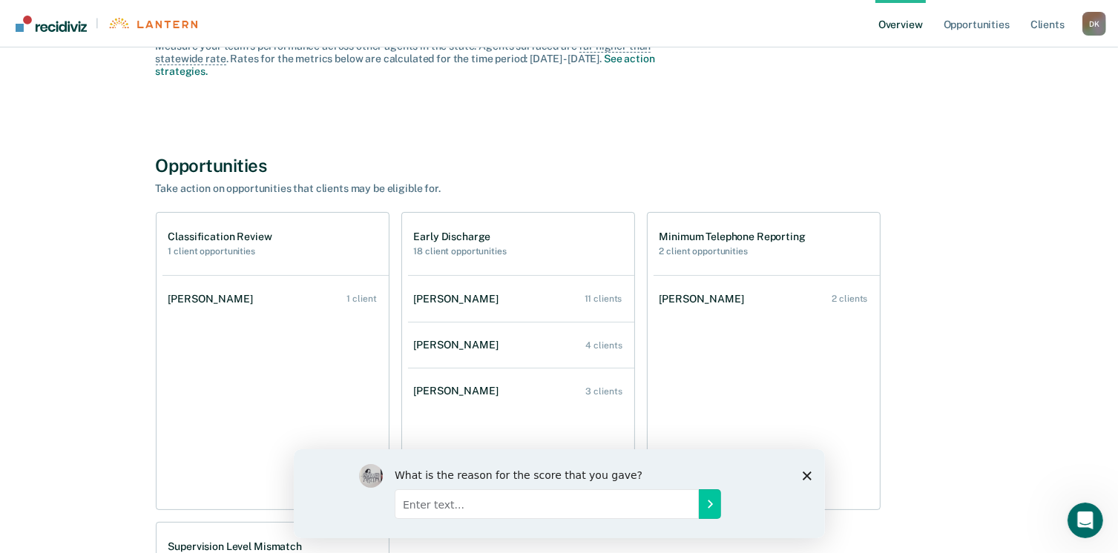 Image resolution: width=1118 pixels, height=553 pixels. Describe the element at coordinates (460, 237) in the screenshot. I see `h1: Early Discharge` at that location.